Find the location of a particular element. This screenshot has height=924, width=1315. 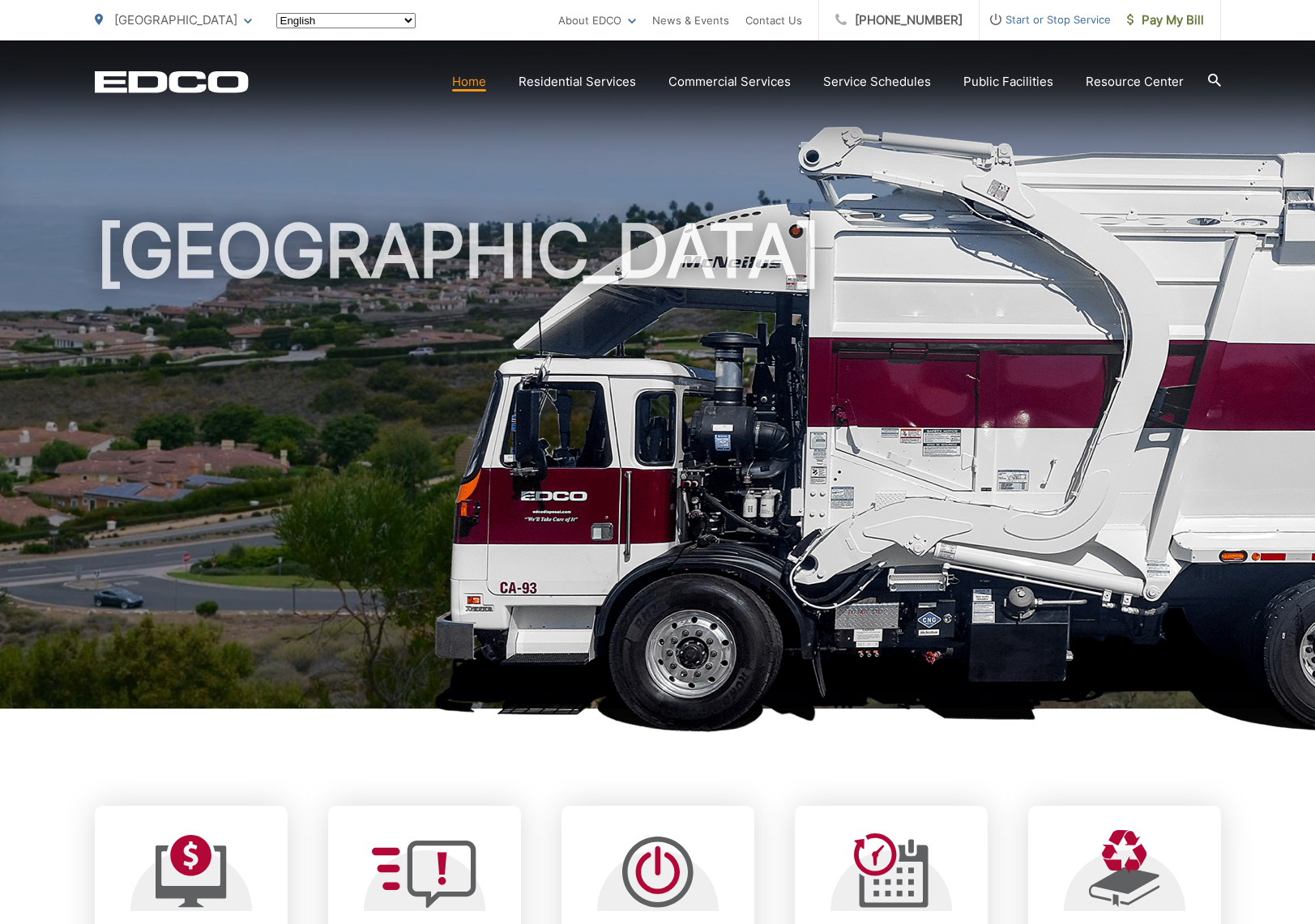

a: Service Schedules is located at coordinates (876, 81).